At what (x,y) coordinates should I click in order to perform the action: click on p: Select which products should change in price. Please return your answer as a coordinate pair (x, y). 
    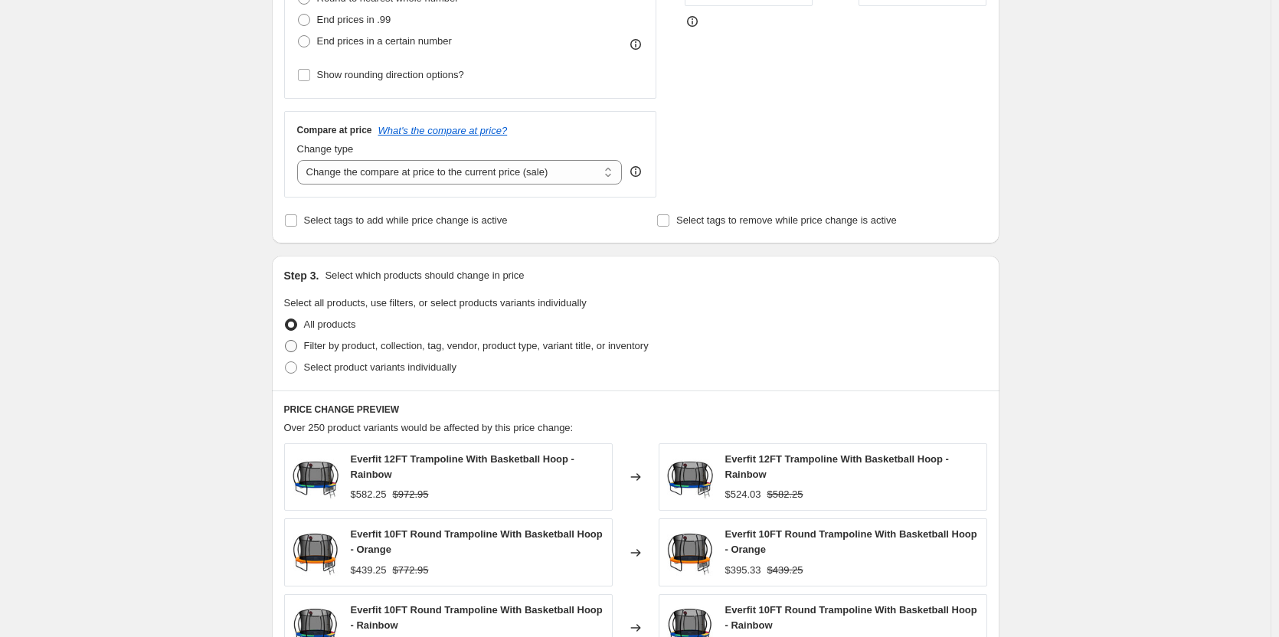
    Looking at the image, I should click on (424, 276).